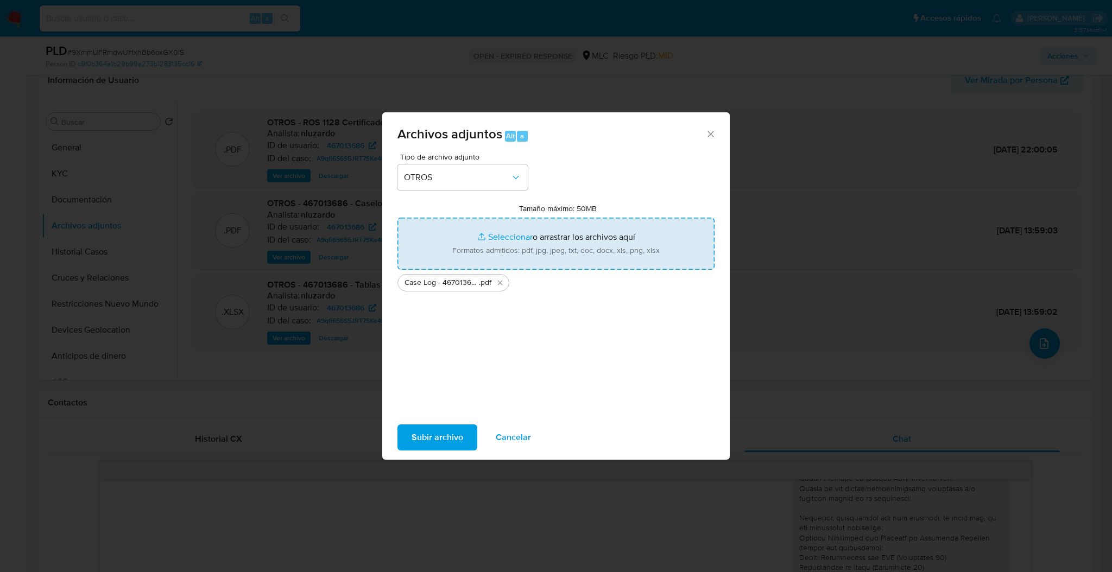  What do you see at coordinates (457, 177) in the screenshot?
I see `span: OTROS` at bounding box center [457, 177].